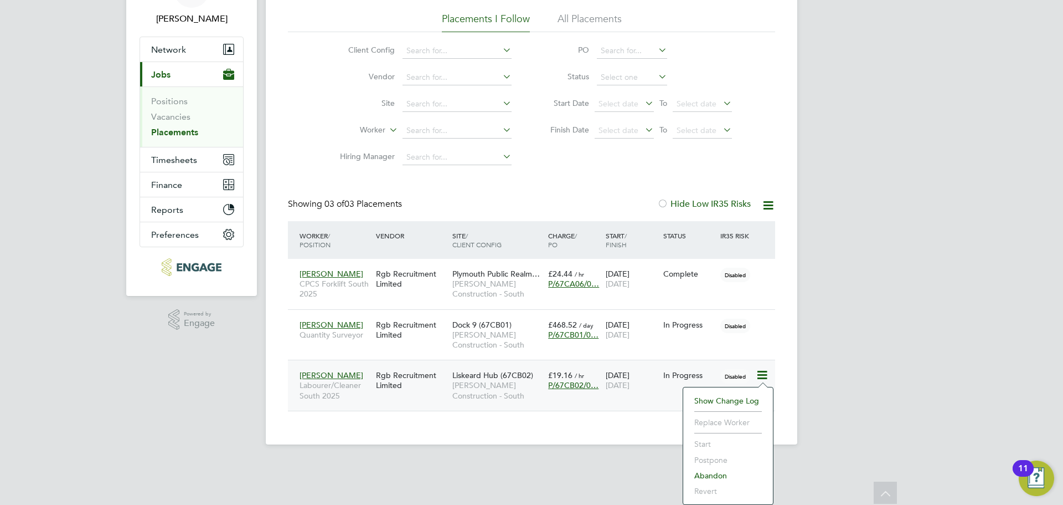 This screenshot has height=505, width=1063. I want to click on div: Start, so click(632, 240).